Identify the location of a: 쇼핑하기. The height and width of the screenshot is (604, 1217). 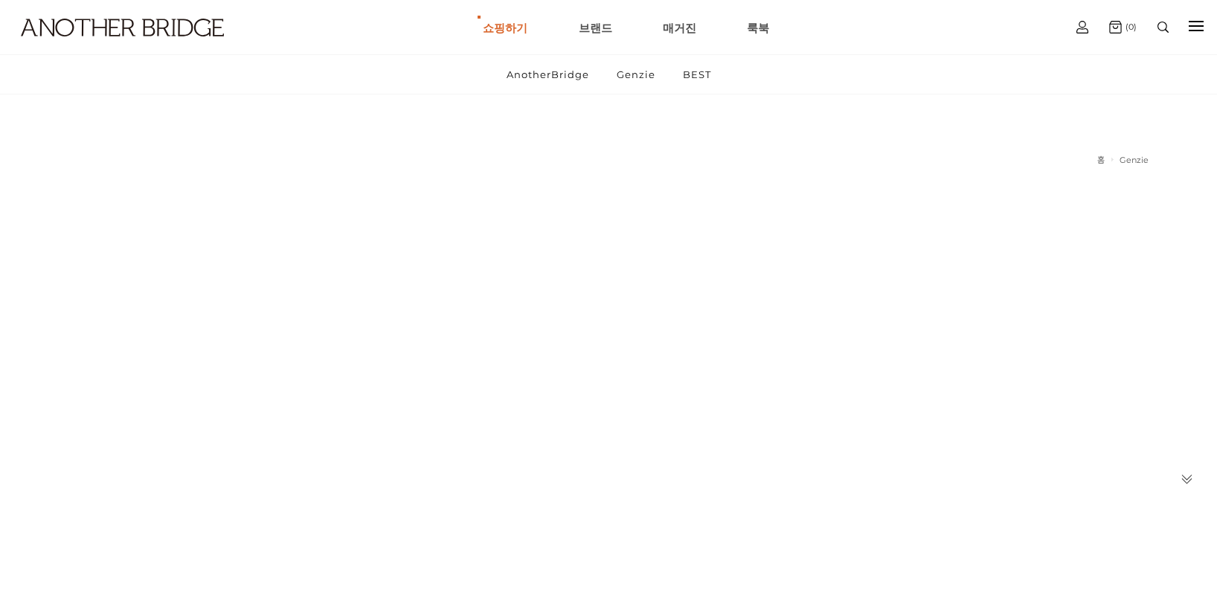
(505, 28).